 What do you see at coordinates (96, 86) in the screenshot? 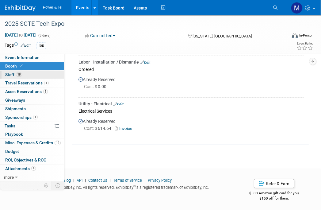
I see `span: 0.00` at bounding box center [96, 86].